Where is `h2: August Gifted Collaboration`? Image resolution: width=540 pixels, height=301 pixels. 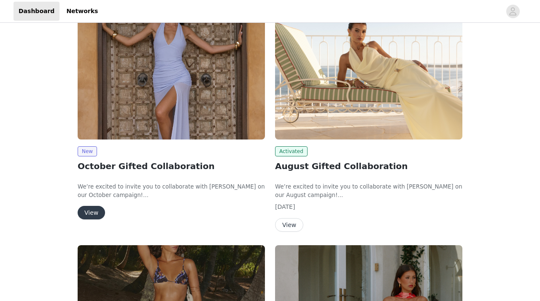
h2: August Gifted Collaboration is located at coordinates (369, 166).